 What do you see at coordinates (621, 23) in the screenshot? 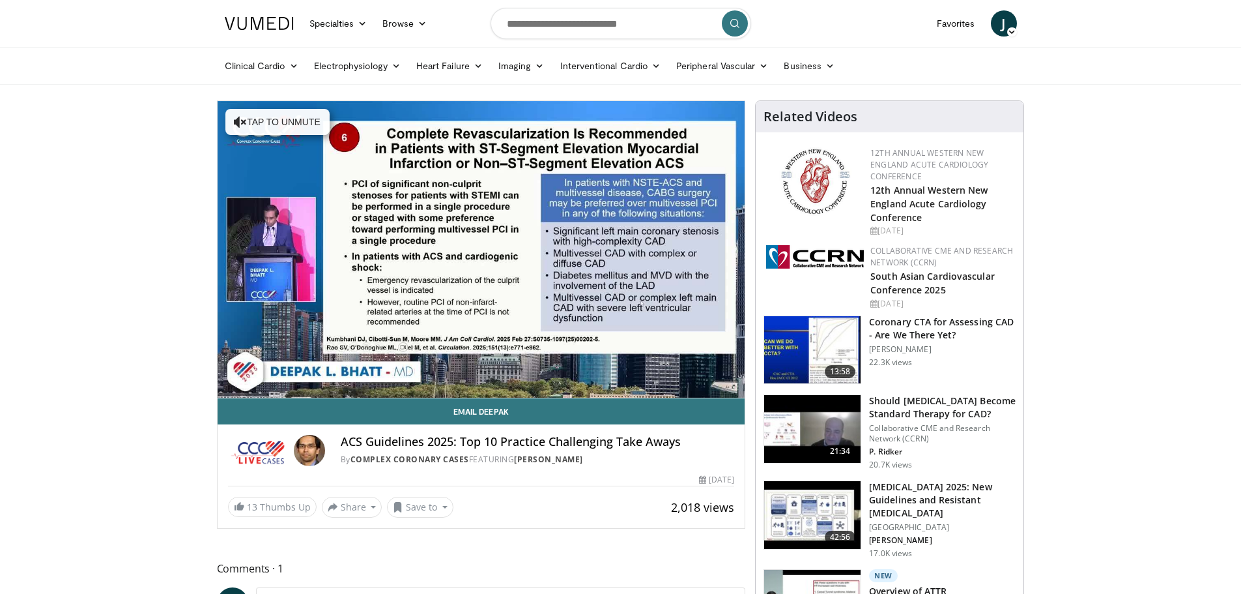
I see `input: Search topics, interventions` at bounding box center [621, 23].